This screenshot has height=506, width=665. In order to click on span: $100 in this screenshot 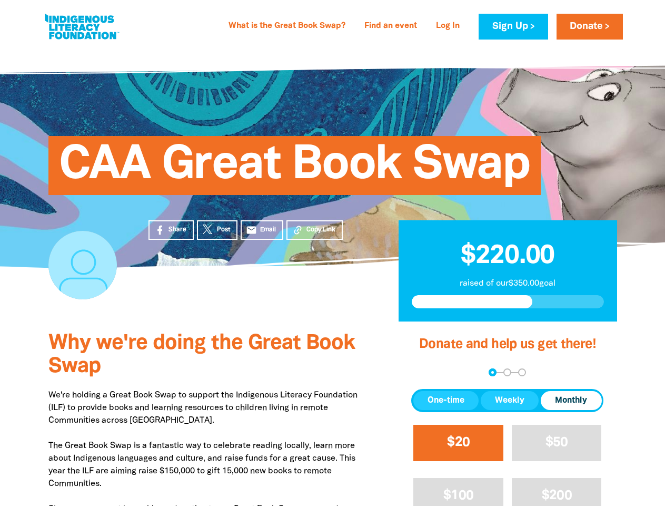, I will do `click(458, 495)`.